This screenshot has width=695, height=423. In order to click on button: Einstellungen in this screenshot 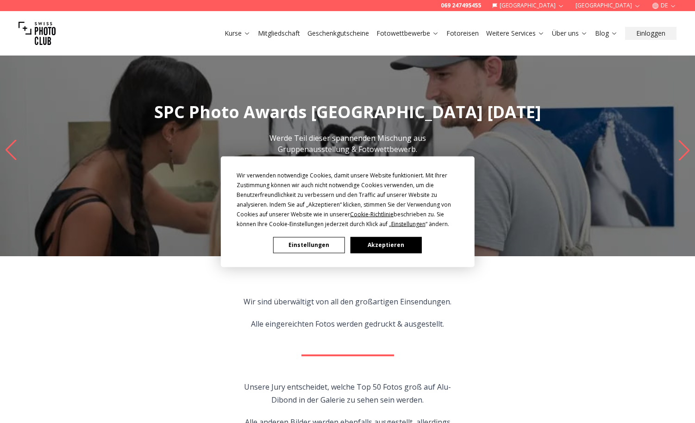, I will do `click(309, 244)`.